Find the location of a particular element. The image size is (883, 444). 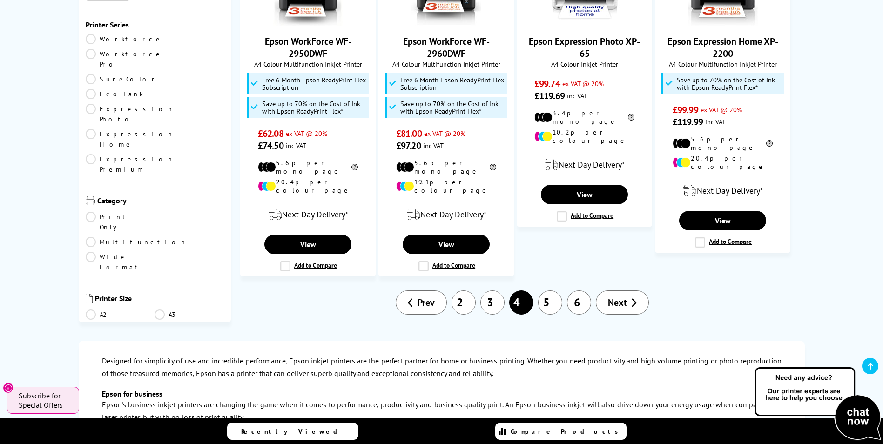

span: Next is located at coordinates (617, 302).